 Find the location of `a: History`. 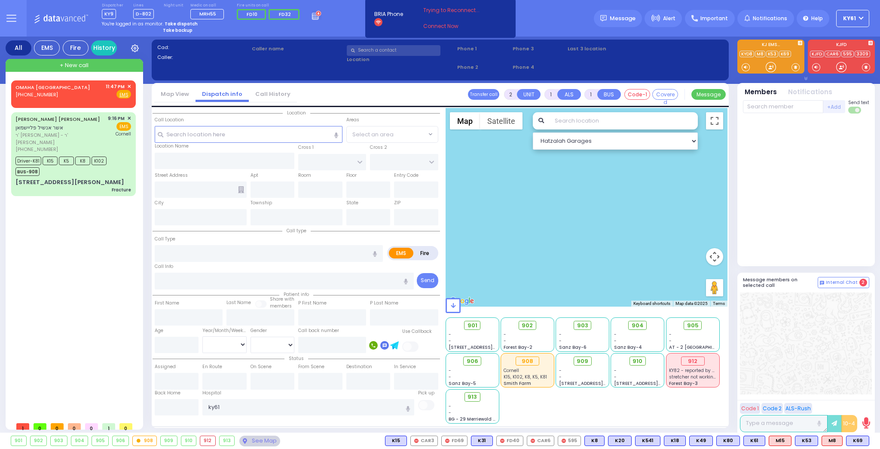

a: History is located at coordinates (104, 48).